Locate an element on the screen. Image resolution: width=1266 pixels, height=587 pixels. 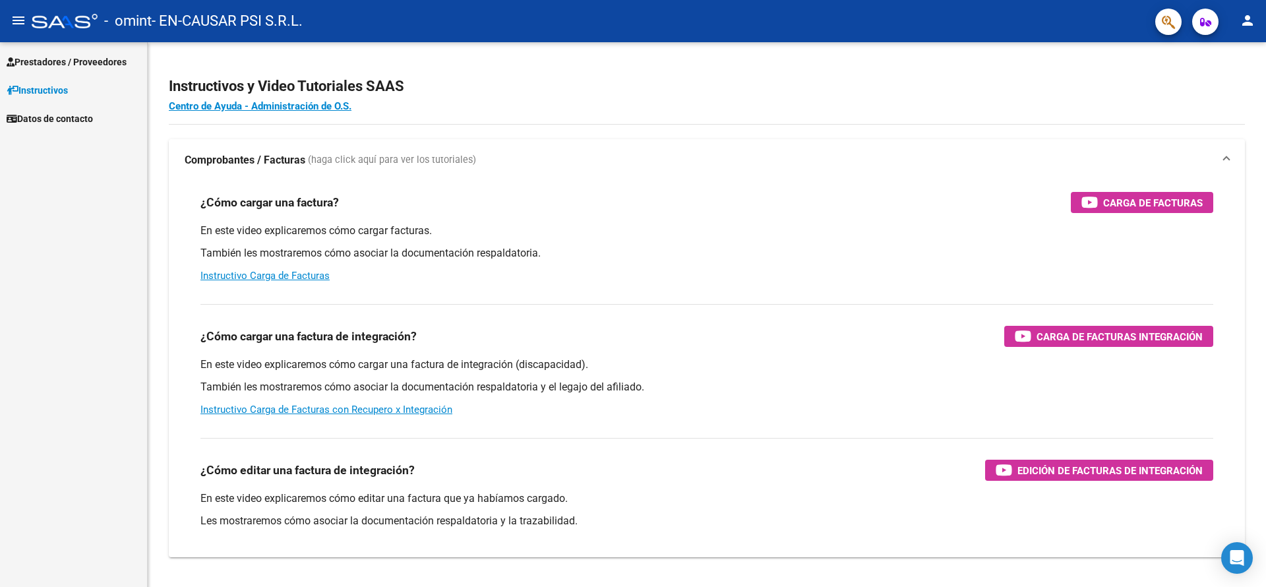
p: En este video explicaremos cómo cargar una factura de integración (discapacidad). is located at coordinates (707, 365).